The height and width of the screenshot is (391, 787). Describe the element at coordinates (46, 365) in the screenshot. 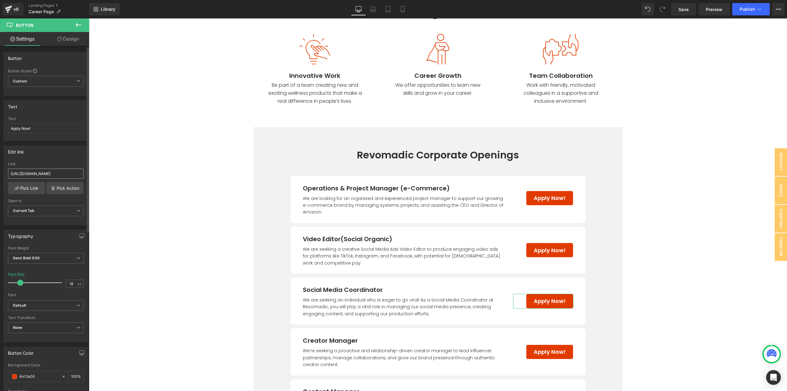

I see `div: Background Color` at that location.